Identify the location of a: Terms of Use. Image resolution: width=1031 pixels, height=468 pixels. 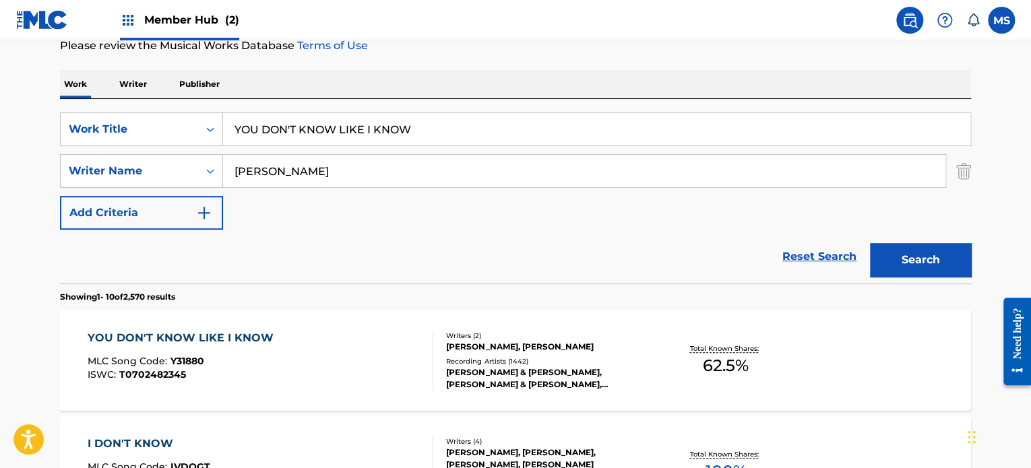
(331, 45).